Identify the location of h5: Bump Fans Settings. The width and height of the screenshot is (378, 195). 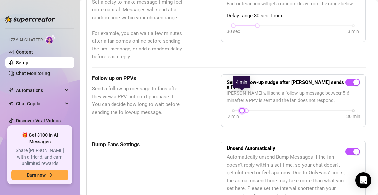
(140, 144).